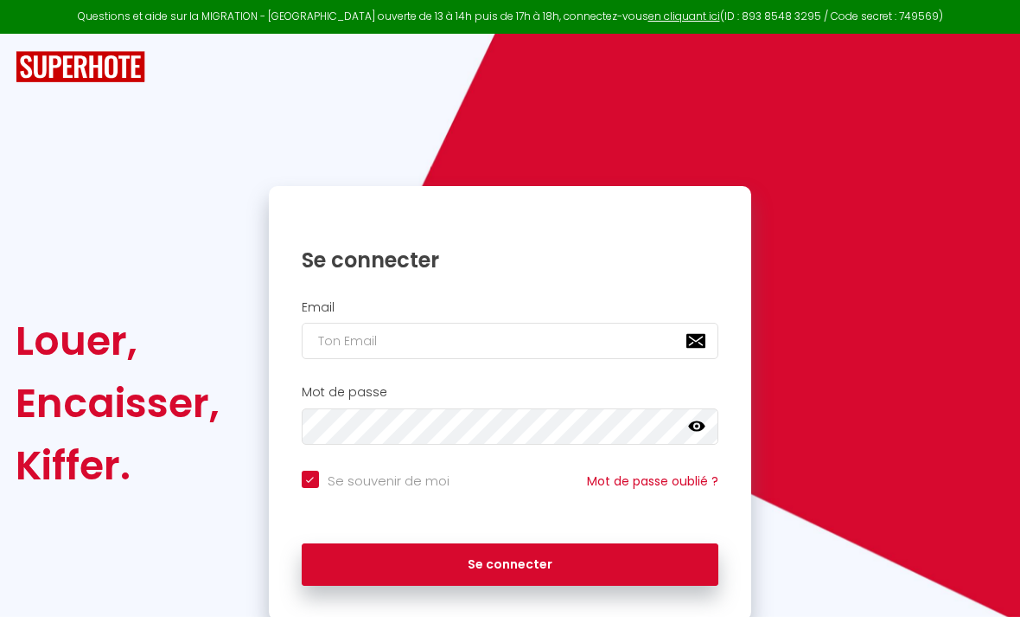 This screenshot has height=617, width=1020. What do you see at coordinates (118, 341) in the screenshot?
I see `div: Louer,` at bounding box center [118, 341].